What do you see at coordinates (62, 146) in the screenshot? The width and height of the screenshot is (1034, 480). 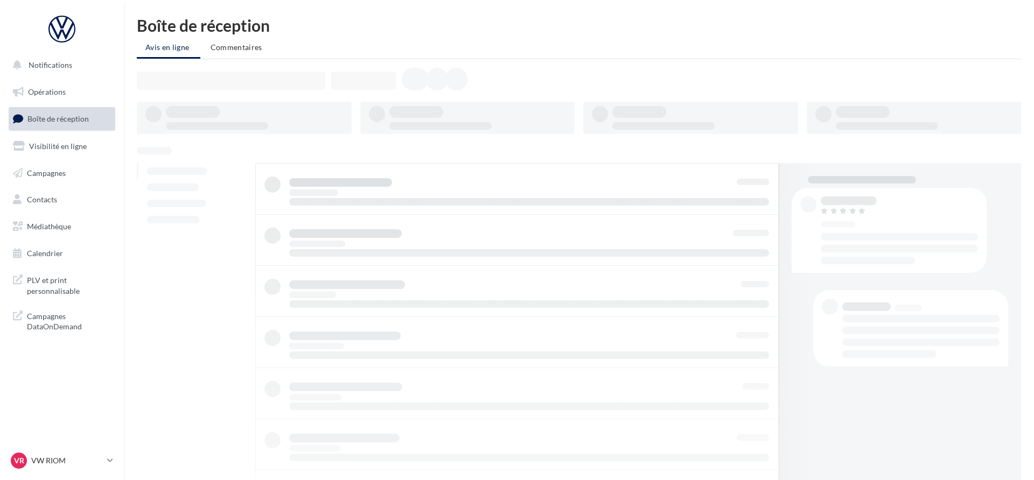 I see `a: Visibilité en ligne` at bounding box center [62, 146].